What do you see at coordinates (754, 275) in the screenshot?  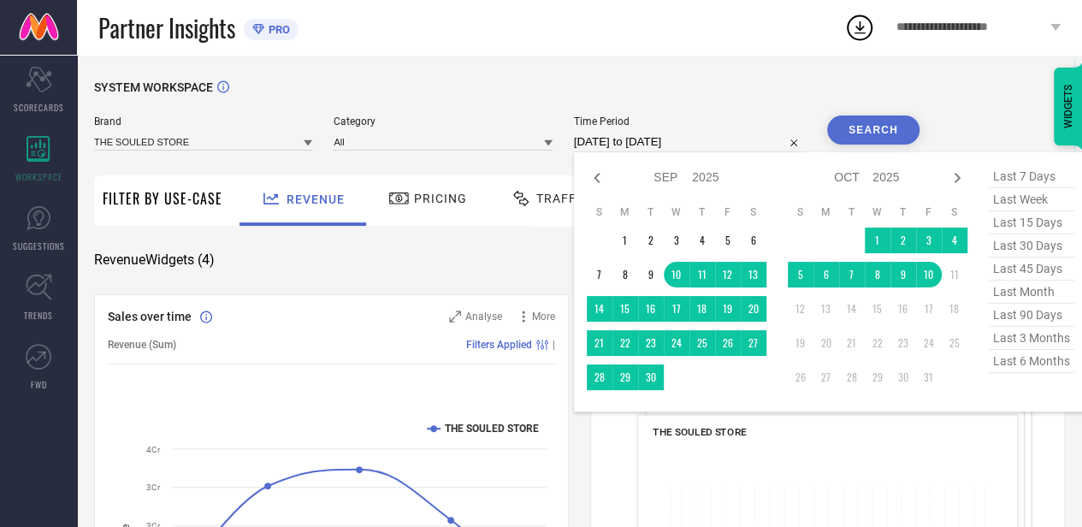 I see `td: Sat Sep 13 2025` at bounding box center [754, 275].